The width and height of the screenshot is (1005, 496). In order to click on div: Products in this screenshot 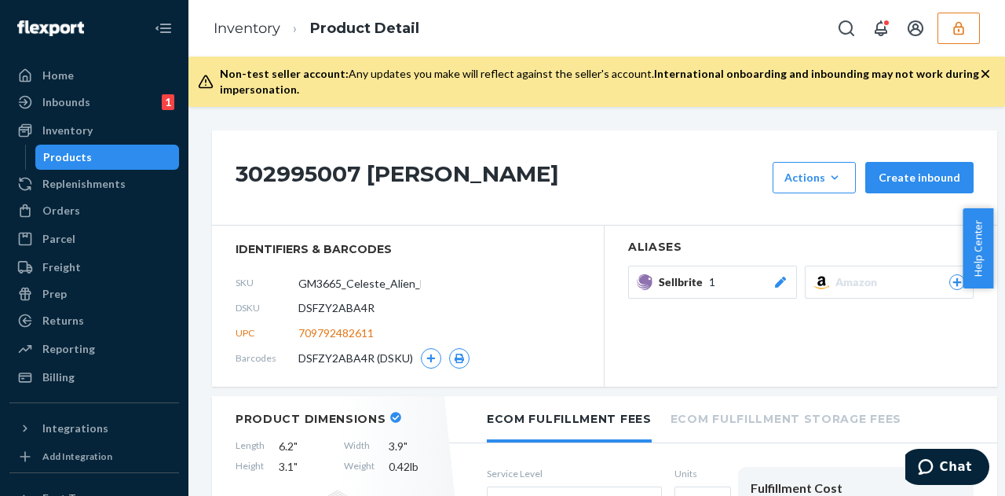, I will do `click(68, 157)`.